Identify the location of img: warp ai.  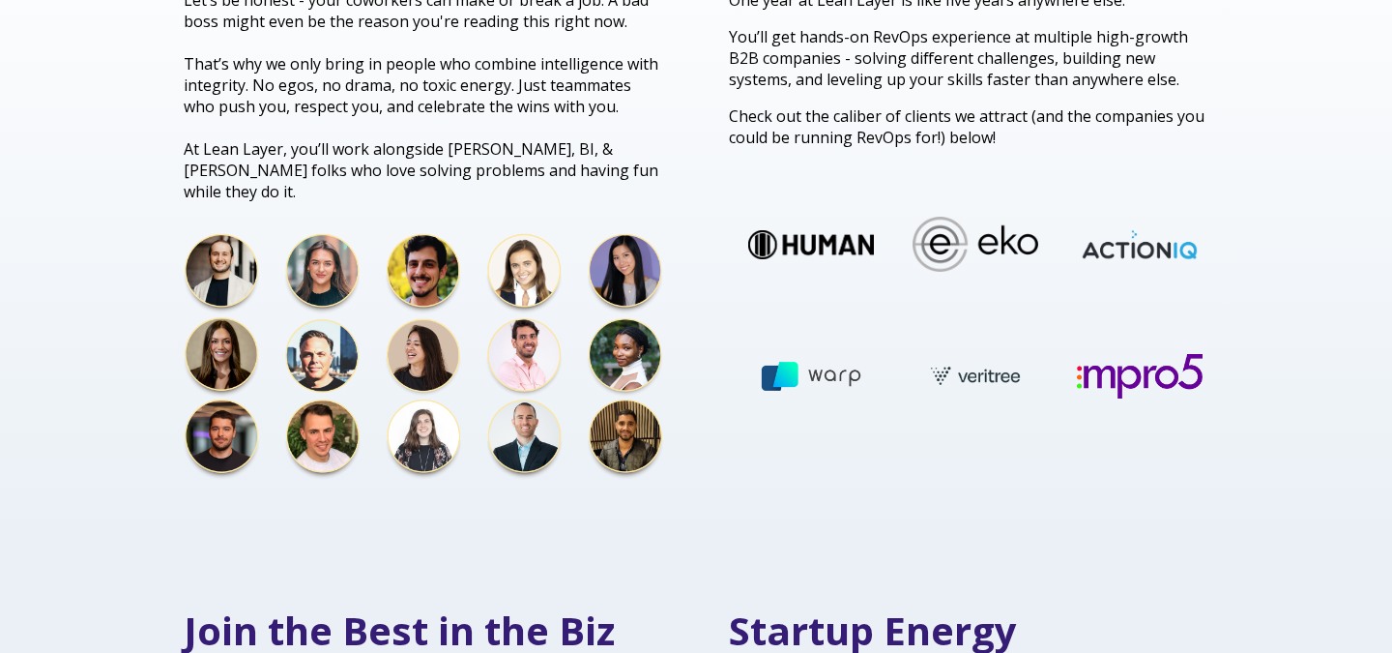
(909, 376).